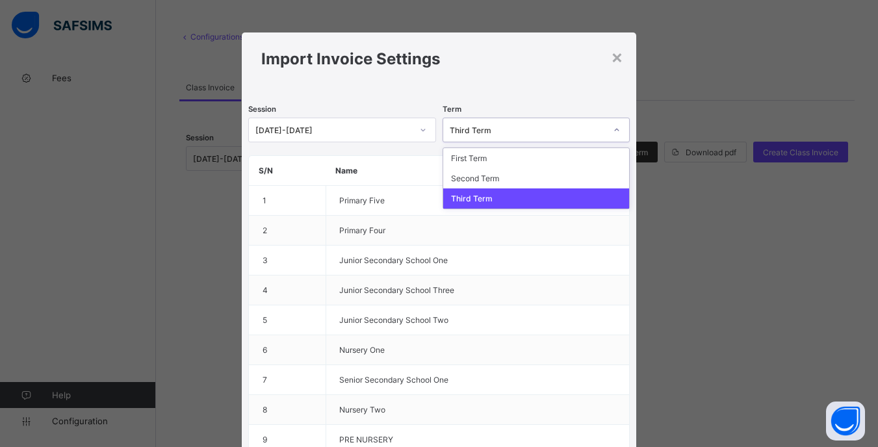 This screenshot has width=878, height=447. I want to click on h1: Import Invoice Settings, so click(440, 59).